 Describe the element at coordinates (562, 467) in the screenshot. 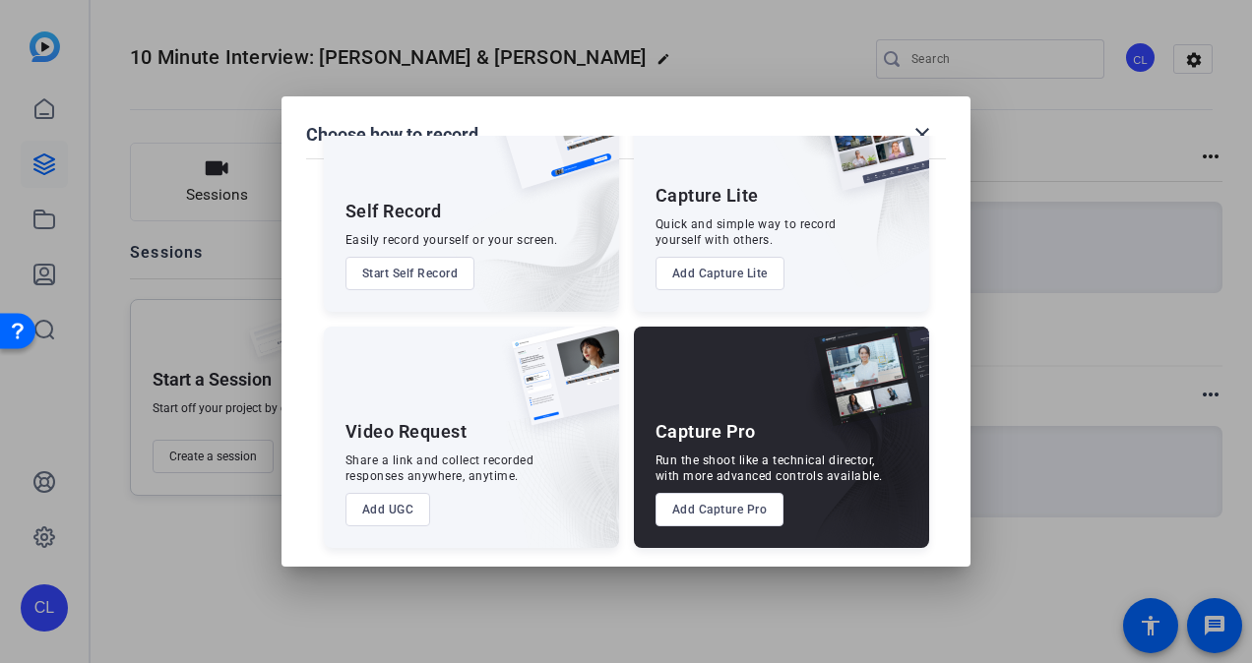

I see `img: embarkstudio-ugc-content.png` at that location.